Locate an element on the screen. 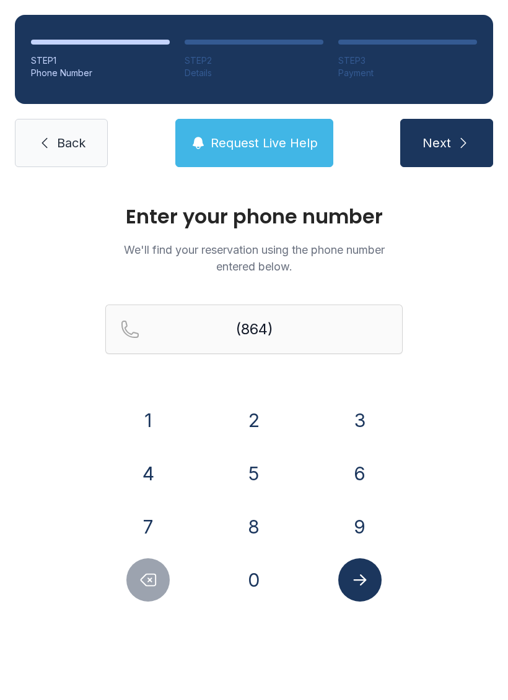 Image resolution: width=508 pixels, height=700 pixels. span: Back is located at coordinates (71, 143).